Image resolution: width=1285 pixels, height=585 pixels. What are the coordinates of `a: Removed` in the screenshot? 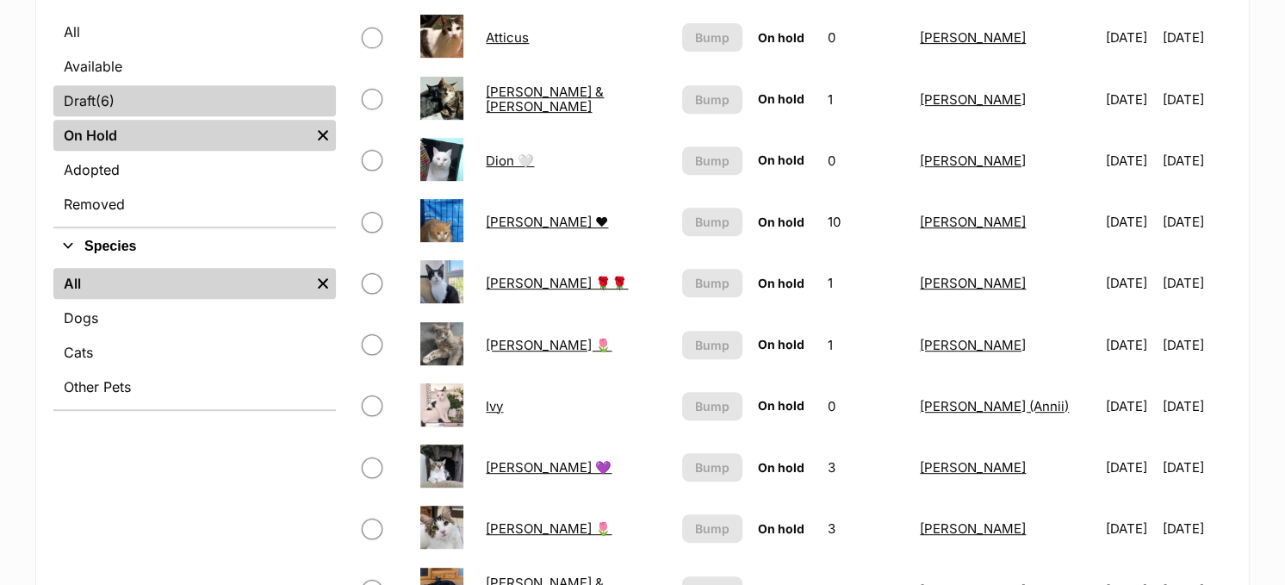 It's located at (195, 204).